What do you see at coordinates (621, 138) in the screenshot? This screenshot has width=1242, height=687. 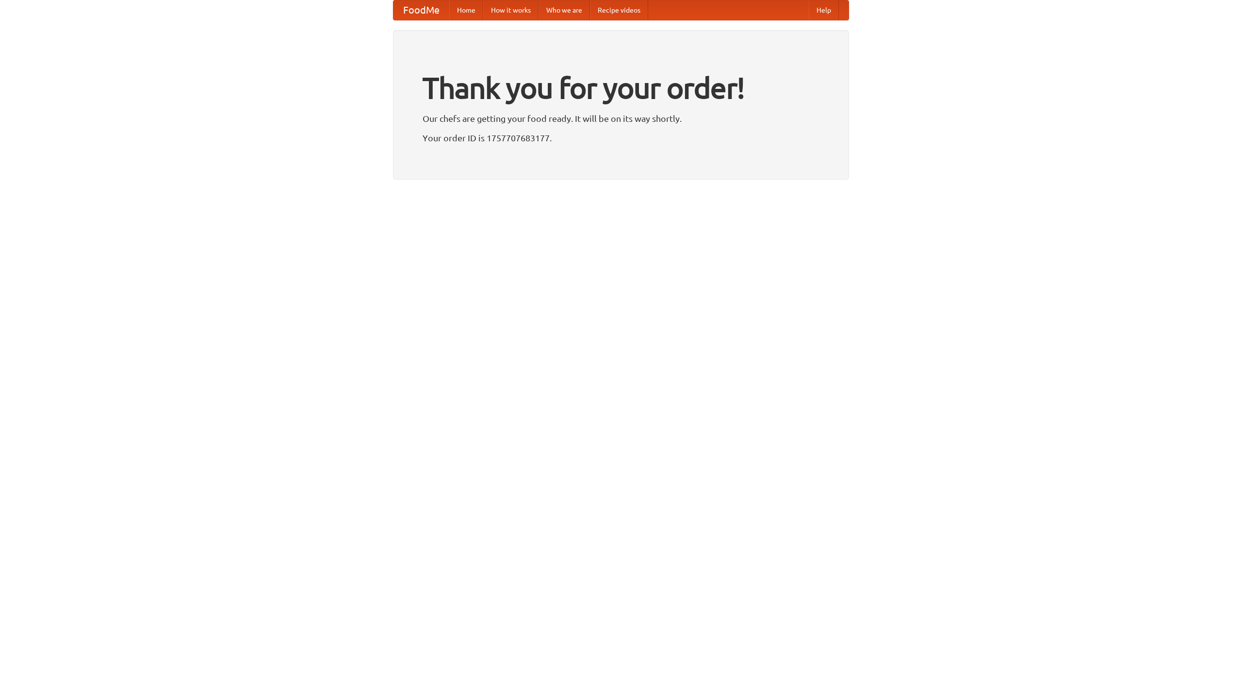 I see `p: Your order ID is 1757707683177.` at bounding box center [621, 138].